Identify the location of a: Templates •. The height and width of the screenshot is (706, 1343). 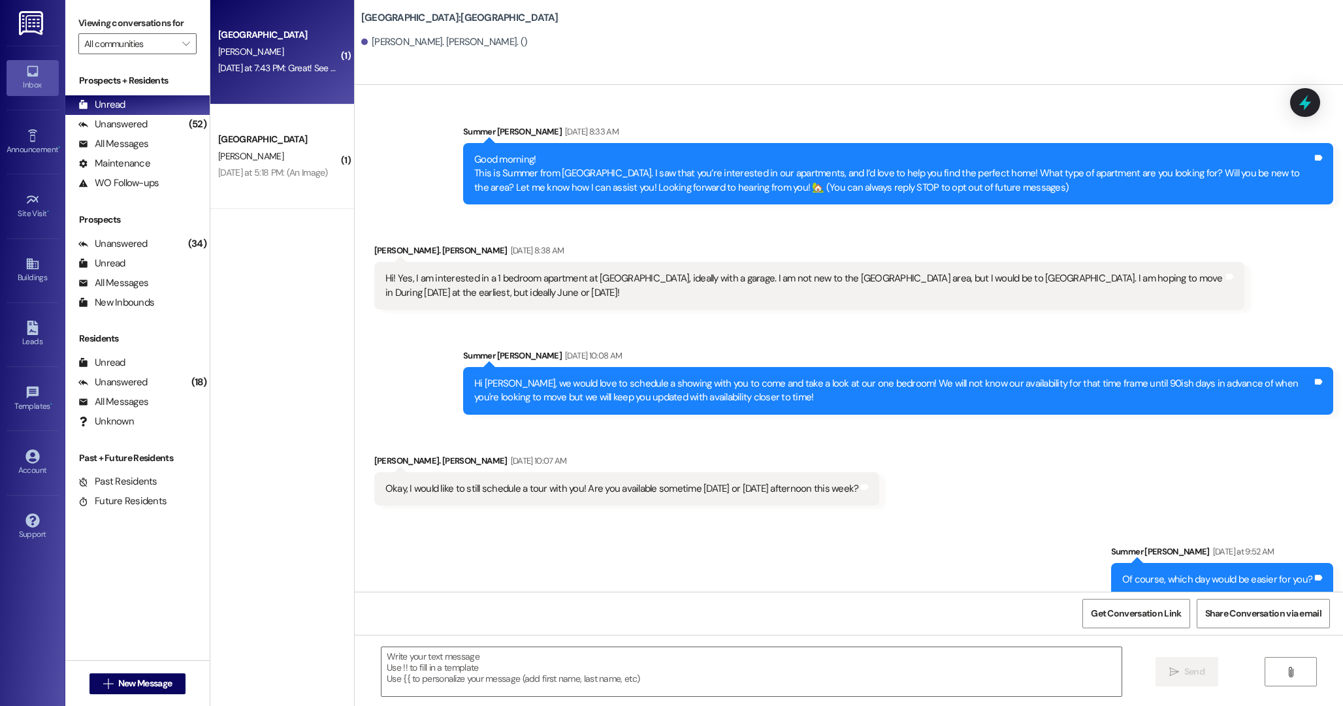
(33, 399).